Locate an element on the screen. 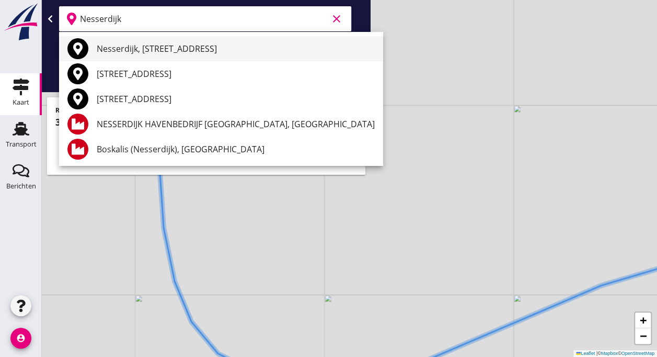 Image resolution: width=657 pixels, height=357 pixels. i: clear is located at coordinates (337, 19).